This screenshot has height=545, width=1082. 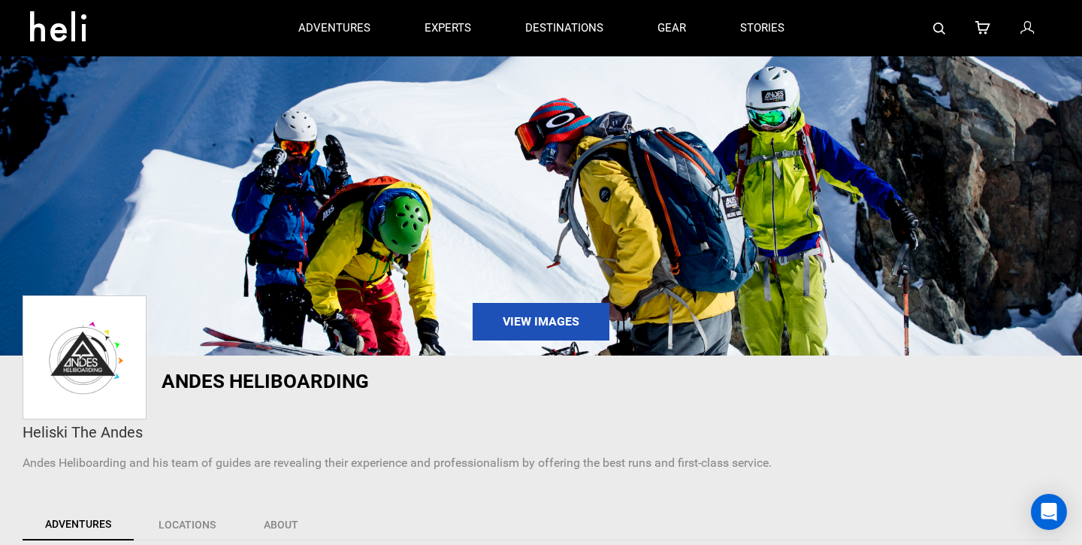 What do you see at coordinates (440, 381) in the screenshot?
I see `h1: Andes Heliboarding` at bounding box center [440, 381].